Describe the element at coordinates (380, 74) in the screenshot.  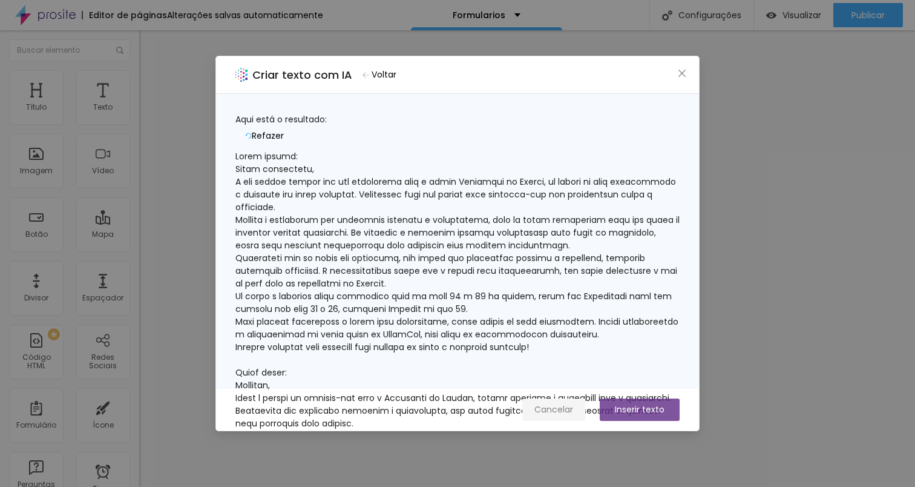
I see `button: Voltar` at that location.